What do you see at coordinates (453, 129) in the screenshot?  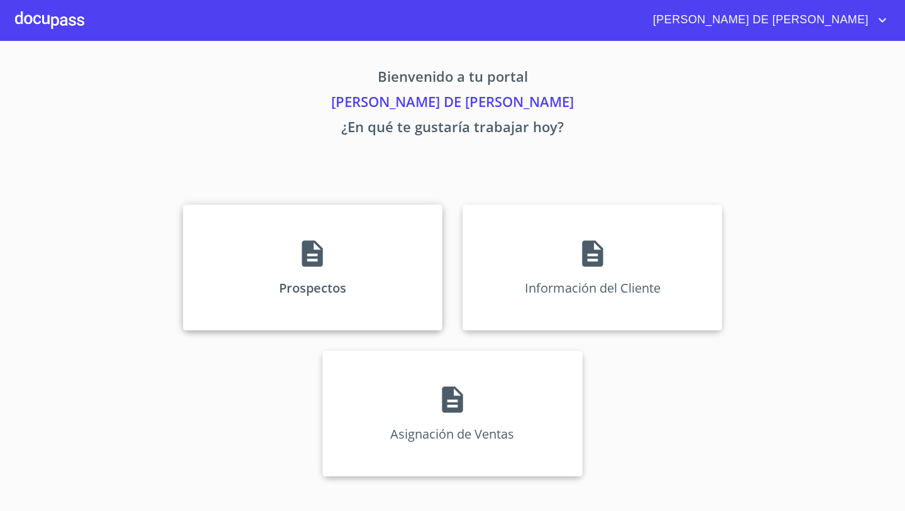 I see `p: ¿En qué te gustaría trabajar hoy?` at bounding box center [453, 129].